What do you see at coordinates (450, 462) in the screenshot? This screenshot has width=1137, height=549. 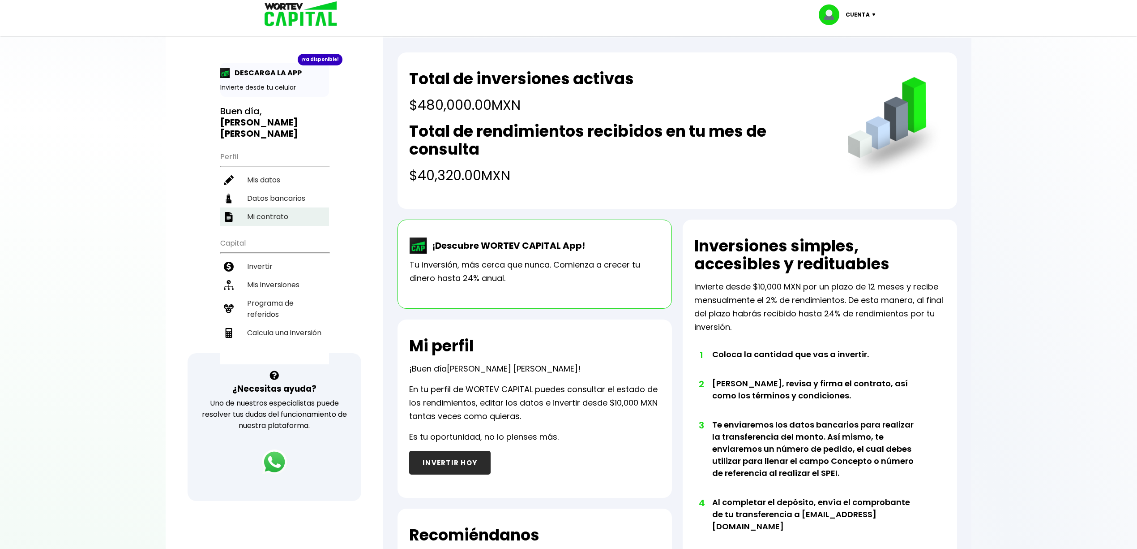 I see `button: INVERTIR HOY` at bounding box center [450, 462].